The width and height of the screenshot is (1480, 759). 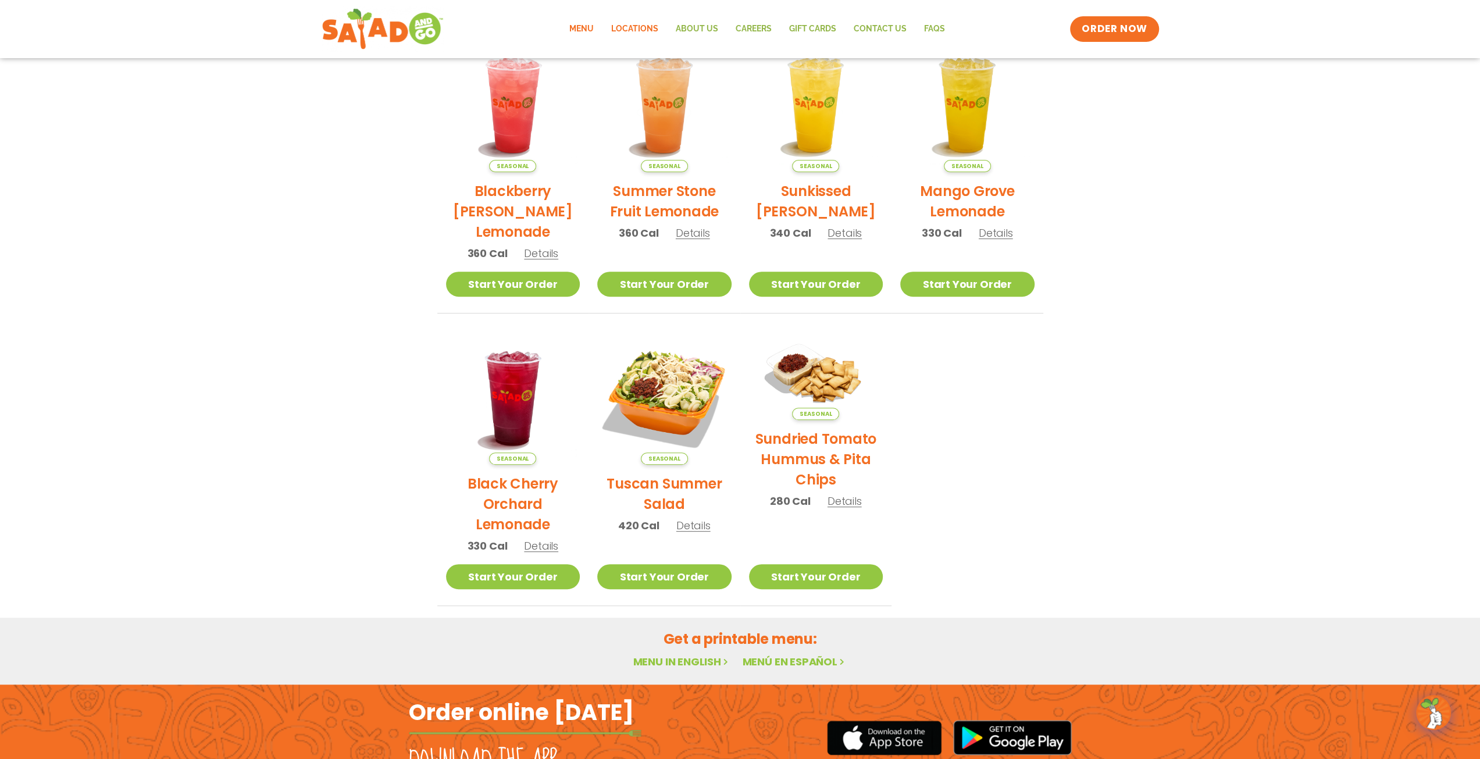 I want to click on img: Product photo for Blackberry Bramble Lemonade, so click(x=513, y=105).